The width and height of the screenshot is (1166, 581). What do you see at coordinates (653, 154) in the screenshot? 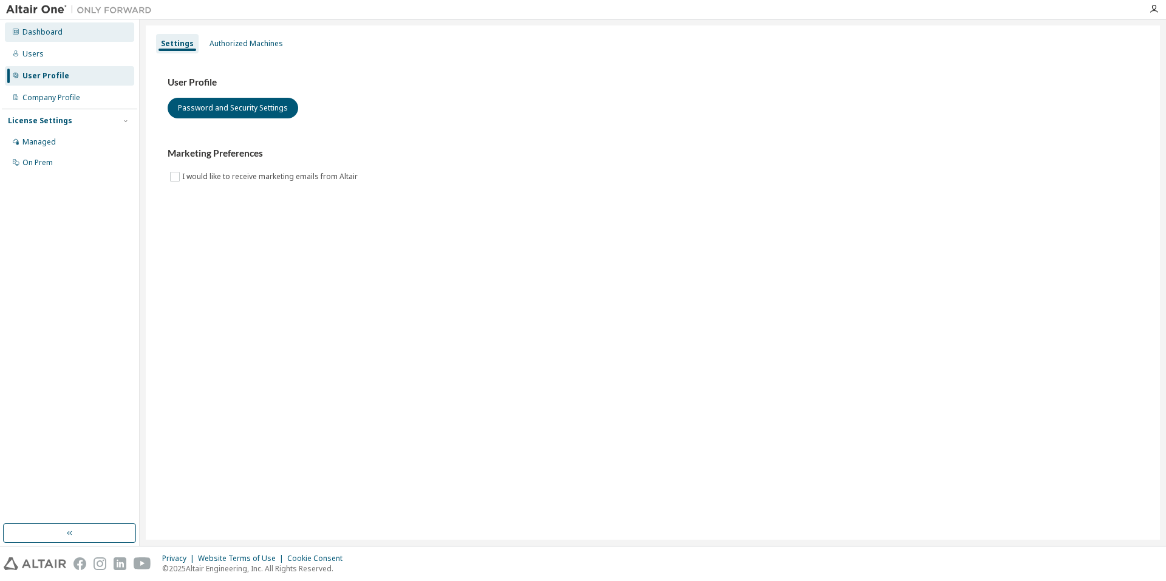
I see `h3: Marketing Preferences` at bounding box center [653, 154].